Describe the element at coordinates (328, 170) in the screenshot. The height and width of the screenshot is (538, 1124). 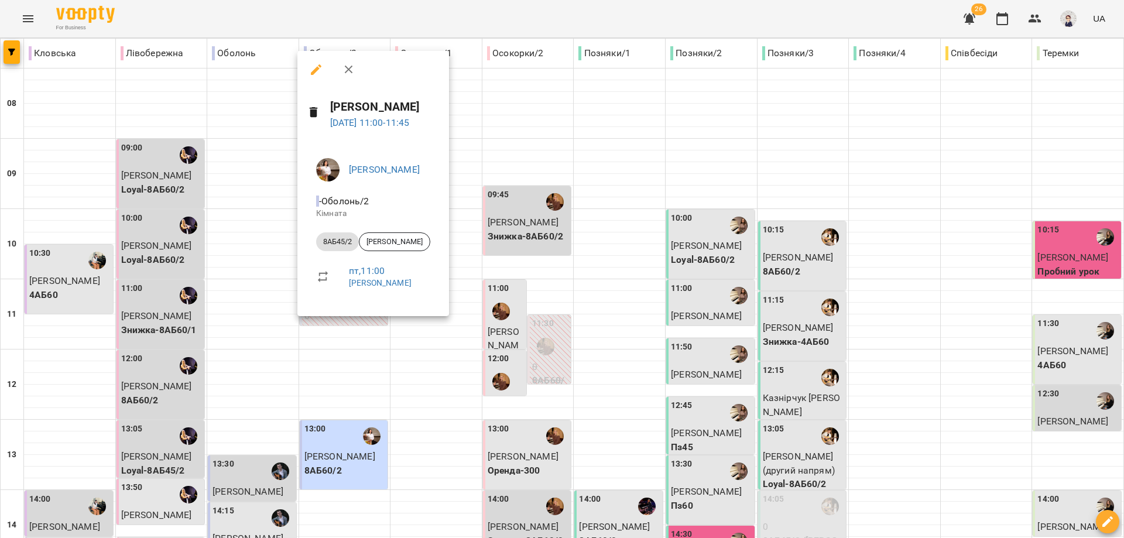
I see `img: 06ef5755e0bb6dd93821ae93837bad32.jpg` at that location.